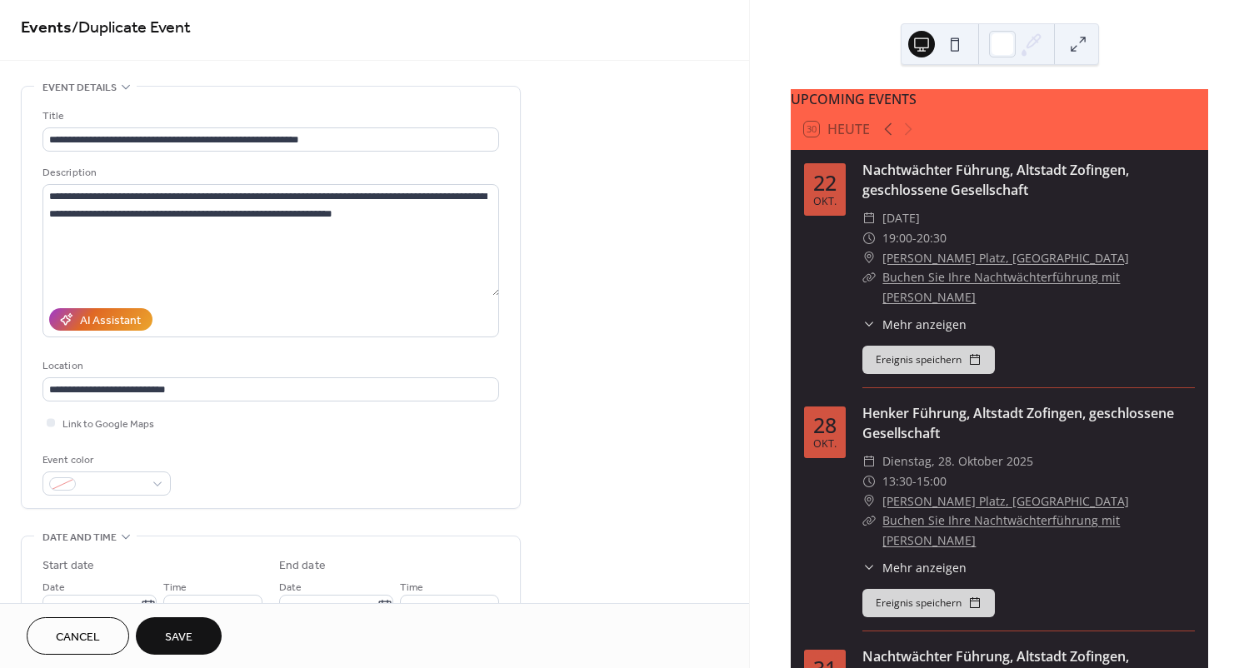 This screenshot has width=1249, height=668. Describe the element at coordinates (68, 566) in the screenshot. I see `div: Start date` at that location.